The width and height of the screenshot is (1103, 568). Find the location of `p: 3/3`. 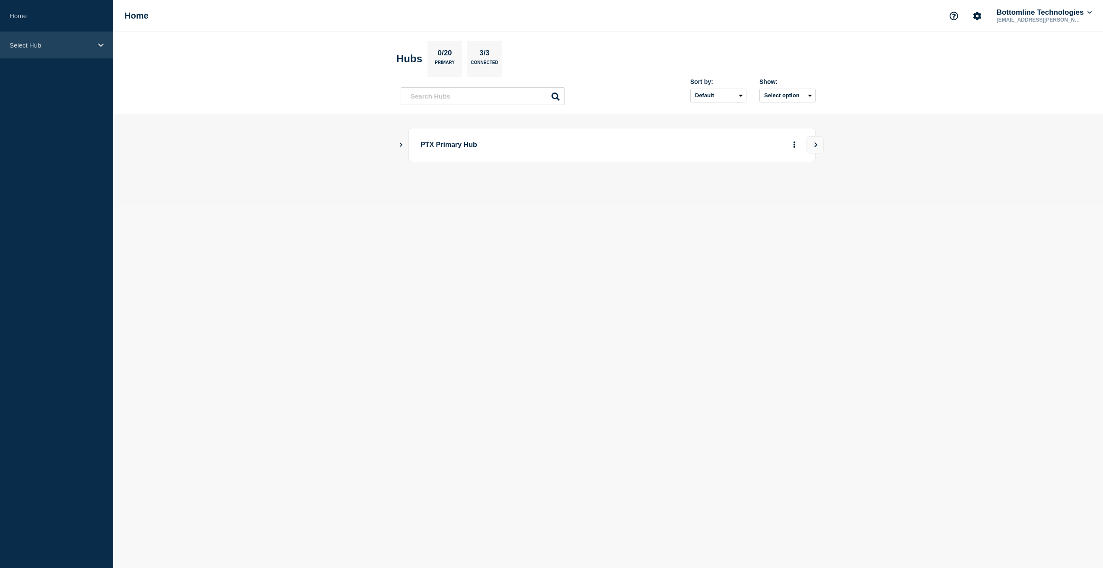

p: 3/3 is located at coordinates (484, 54).